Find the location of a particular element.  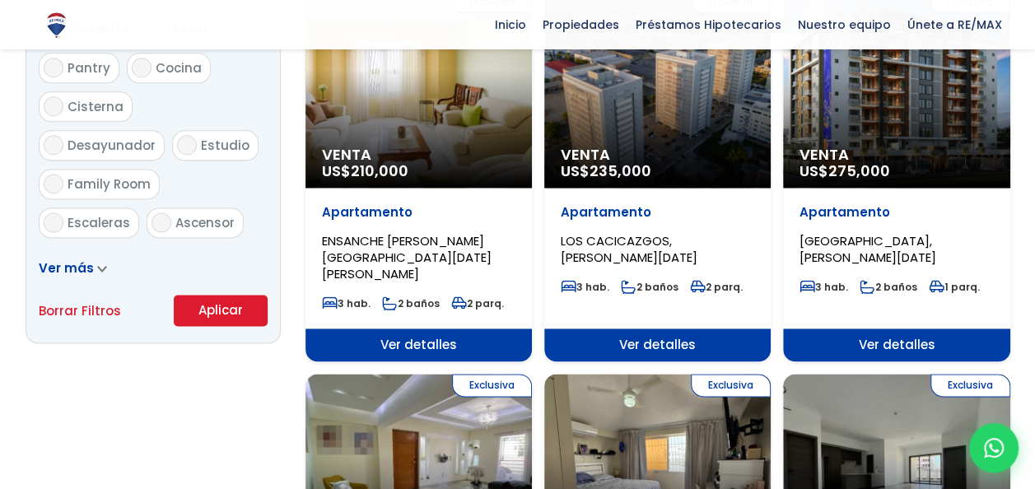

input: Cocina is located at coordinates (142, 68).